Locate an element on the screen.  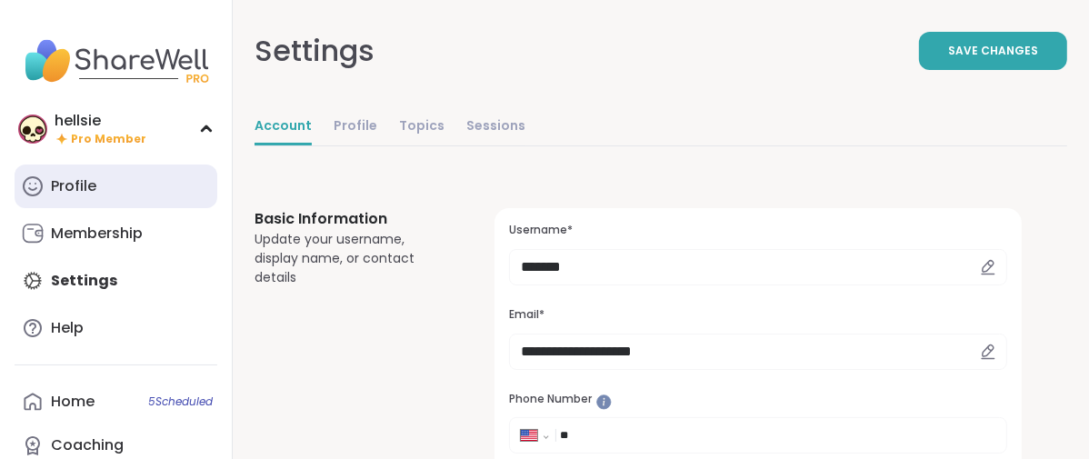
a: Membership is located at coordinates (115, 234).